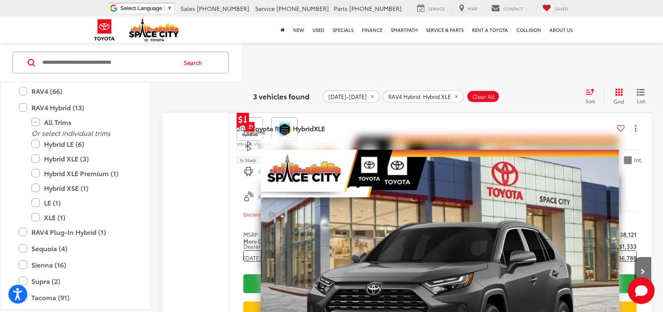 Image resolution: width=663 pixels, height=312 pixels. What do you see at coordinates (75, 91) in the screenshot?
I see `label: RAV4 (66)` at bounding box center [75, 91].